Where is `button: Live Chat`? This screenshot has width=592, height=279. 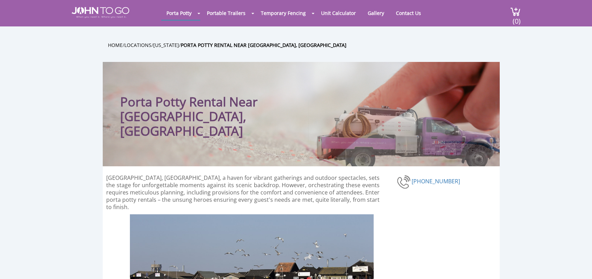 button: Live Chat is located at coordinates (578, 265).